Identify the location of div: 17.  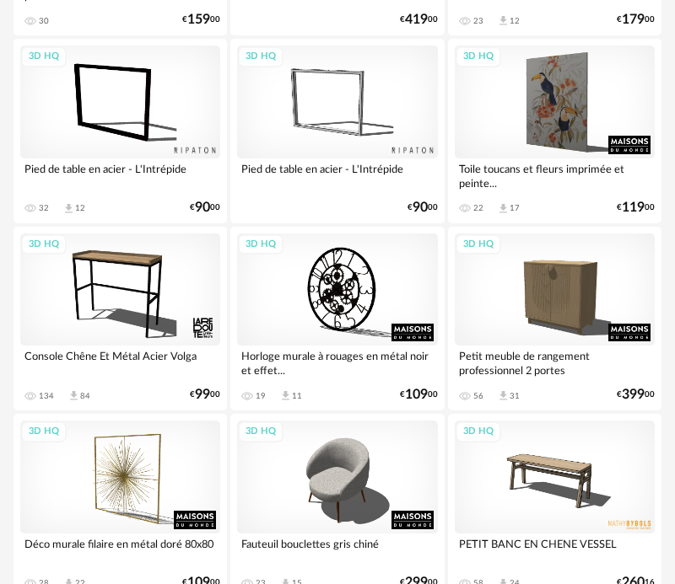
(514, 208).